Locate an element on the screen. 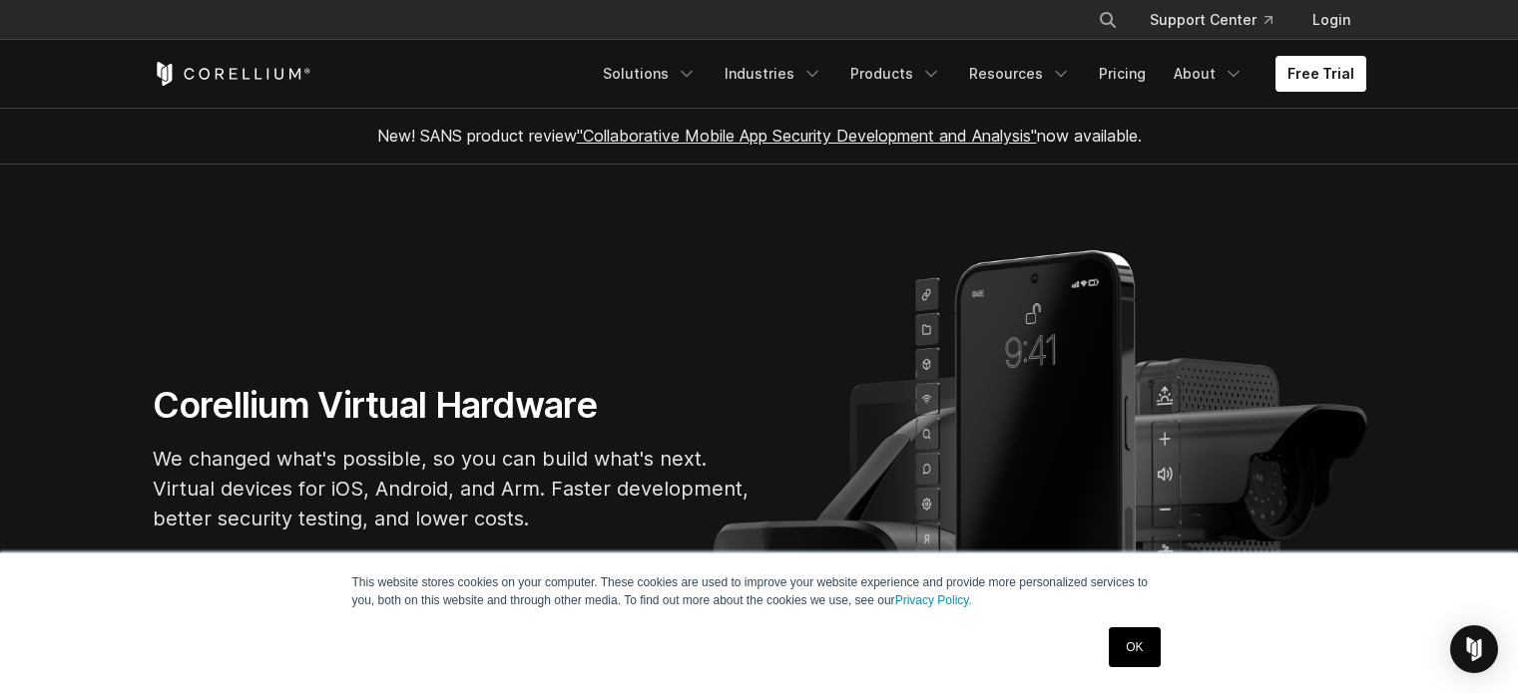 Image resolution: width=1518 pixels, height=693 pixels. a: Support Center is located at coordinates (1210, 20).